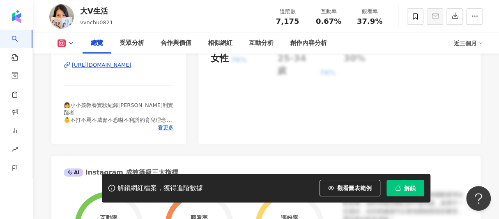  Describe the element at coordinates (329, 12) in the screenshot. I see `div: 互動率` at that location.